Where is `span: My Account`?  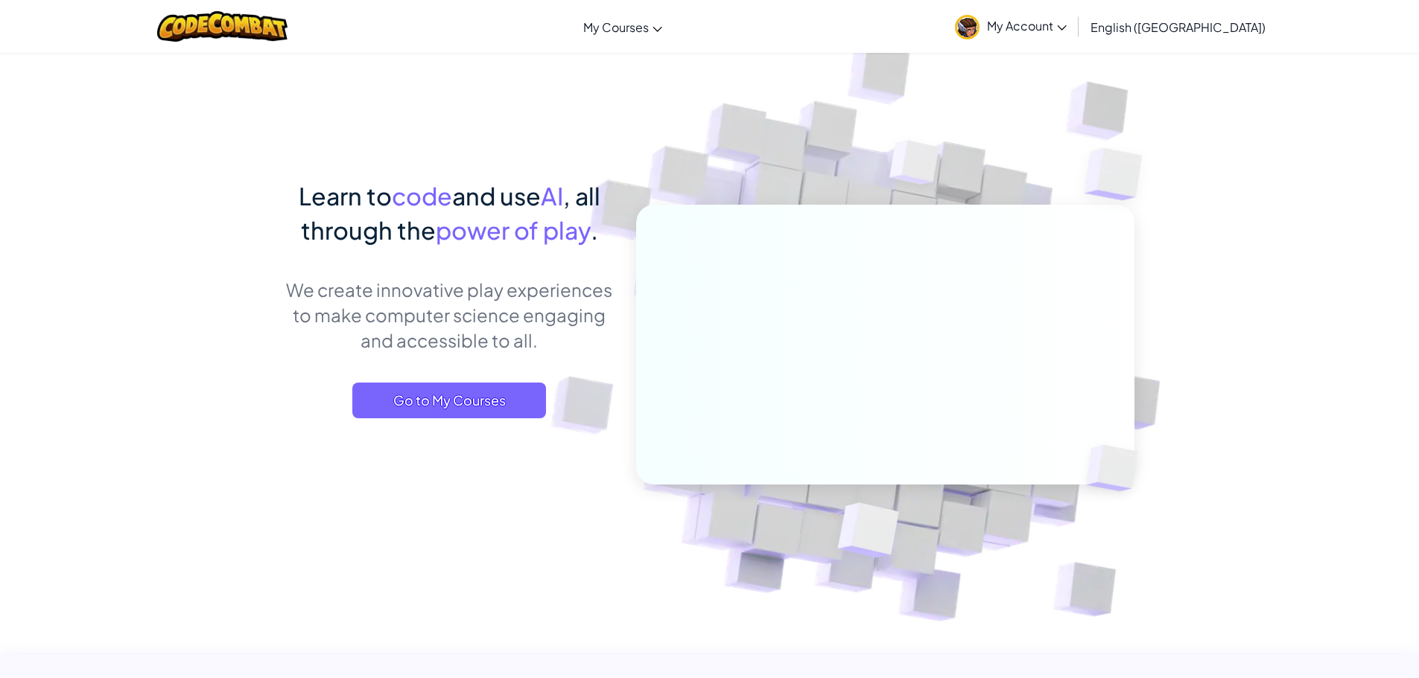
span: My Account is located at coordinates (1026, 25).